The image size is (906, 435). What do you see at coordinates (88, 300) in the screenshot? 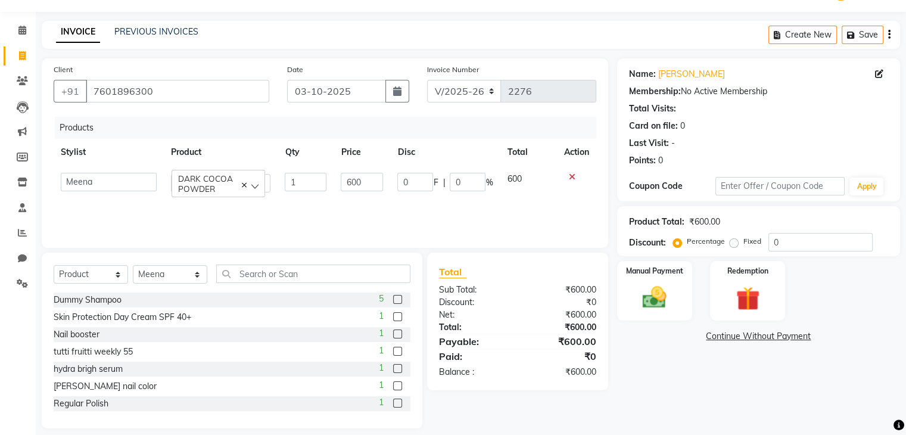
I see `div: Dummy Shampoo` at bounding box center [88, 300].